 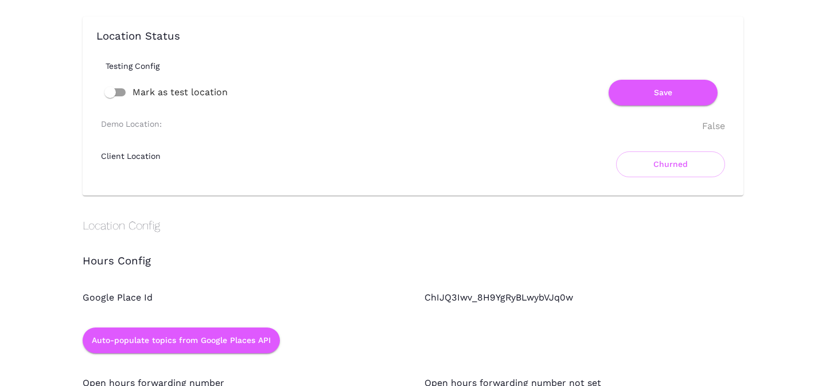 What do you see at coordinates (422, 66) in the screenshot?
I see `h6: Testing Config` at bounding box center [422, 66].